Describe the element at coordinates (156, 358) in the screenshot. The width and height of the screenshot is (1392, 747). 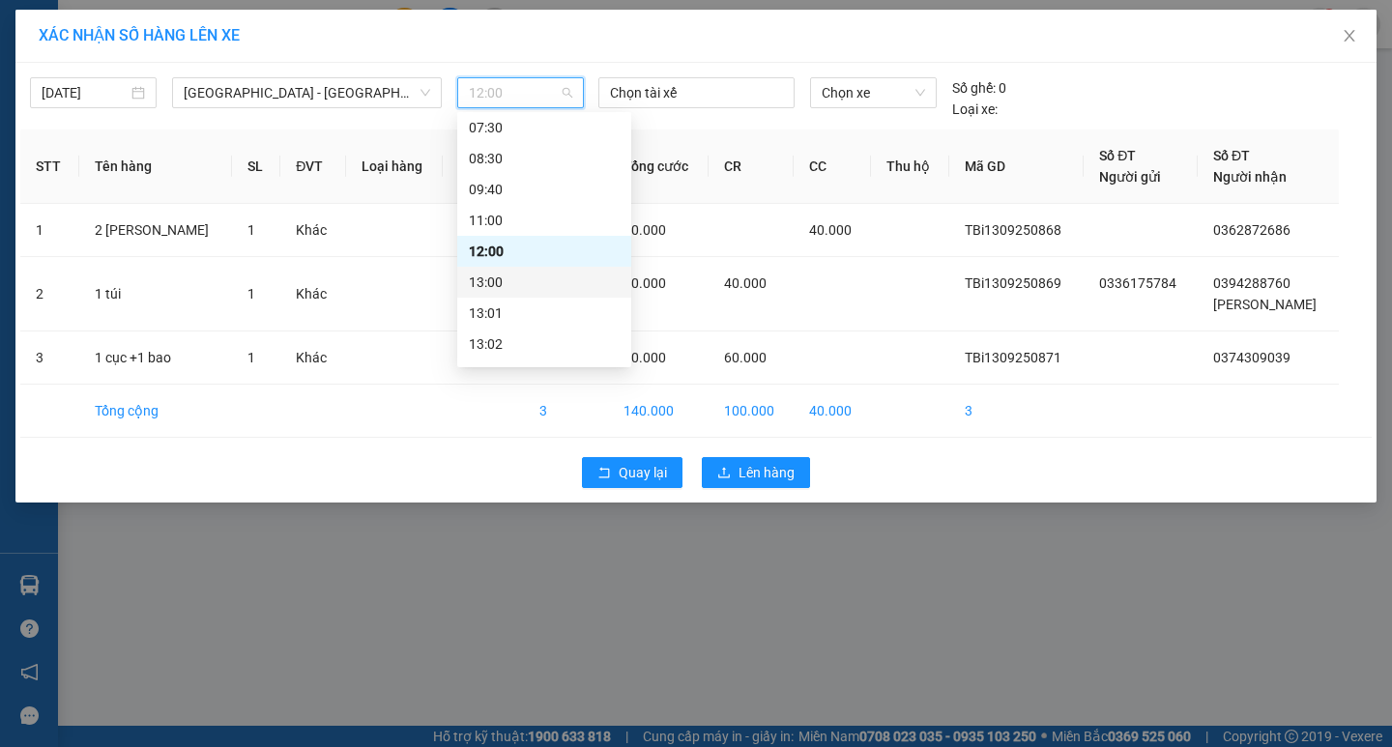
I see `td: 1 cục +1 bao` at that location.